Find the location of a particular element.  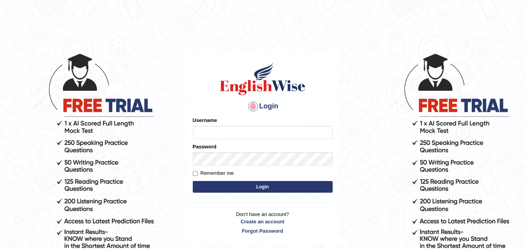

label: Password is located at coordinates (204, 147).